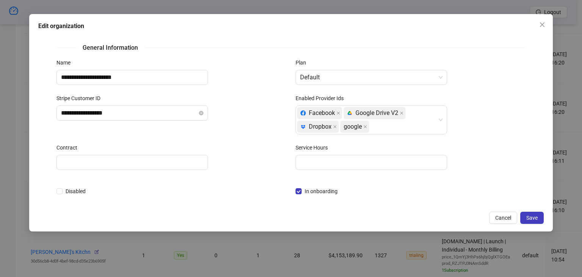 This screenshot has width=582, height=277. I want to click on label: Service Hours, so click(314, 147).